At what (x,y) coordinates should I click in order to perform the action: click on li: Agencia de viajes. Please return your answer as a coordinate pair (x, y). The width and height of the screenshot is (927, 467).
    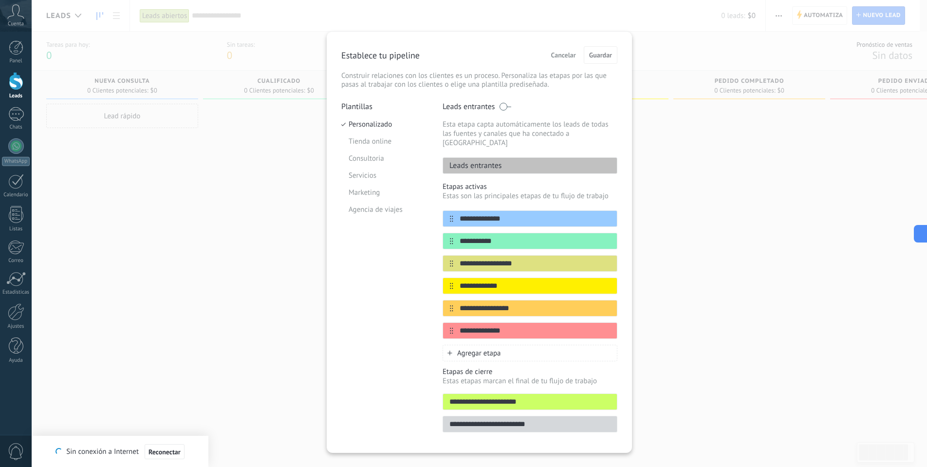
    Looking at the image, I should click on (385, 209).